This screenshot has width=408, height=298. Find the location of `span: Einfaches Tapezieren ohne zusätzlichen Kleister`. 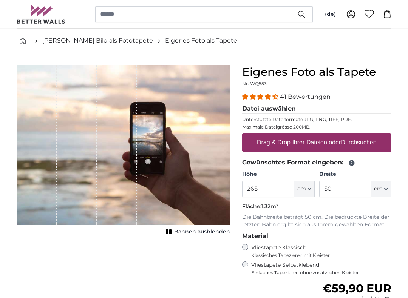

span: Einfaches Tapezieren ohne zusätzlichen Kleister is located at coordinates (321, 273).